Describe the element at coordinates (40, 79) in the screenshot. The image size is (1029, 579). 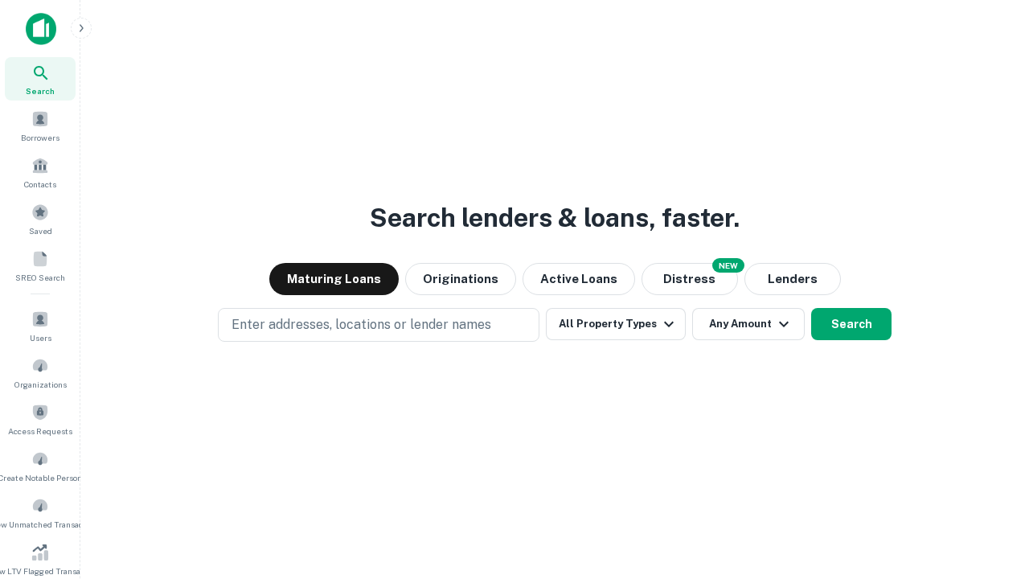
I see `div: Search` at that location.